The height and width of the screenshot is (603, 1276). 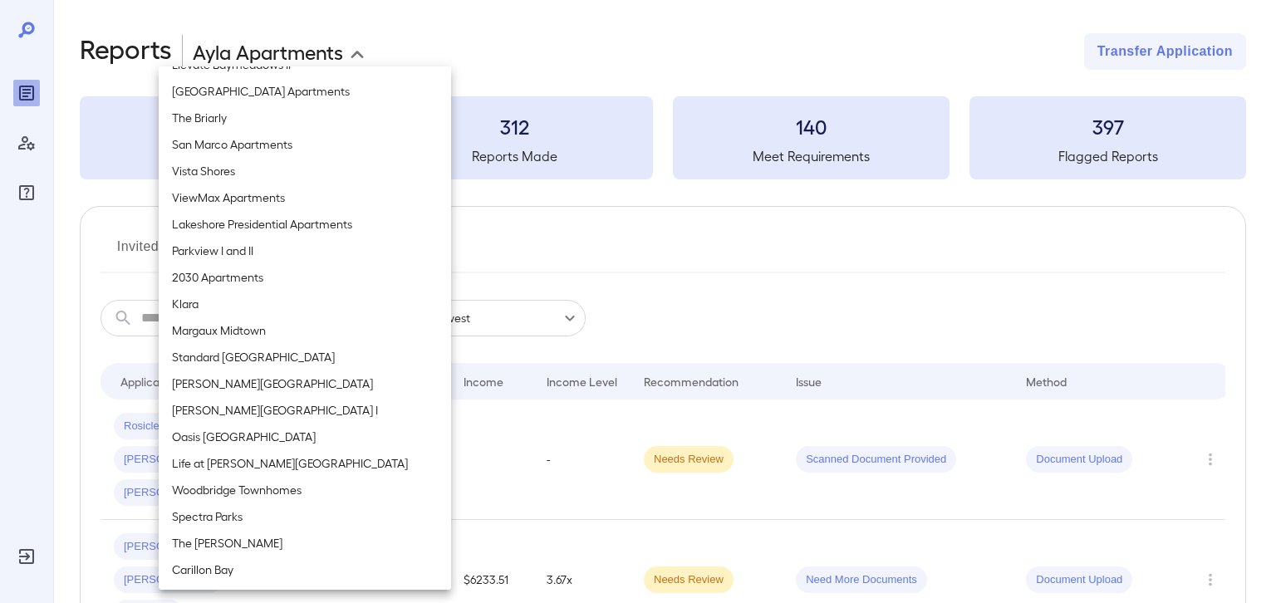 What do you see at coordinates (305, 251) in the screenshot?
I see `li: Parkview I and II` at bounding box center [305, 251].